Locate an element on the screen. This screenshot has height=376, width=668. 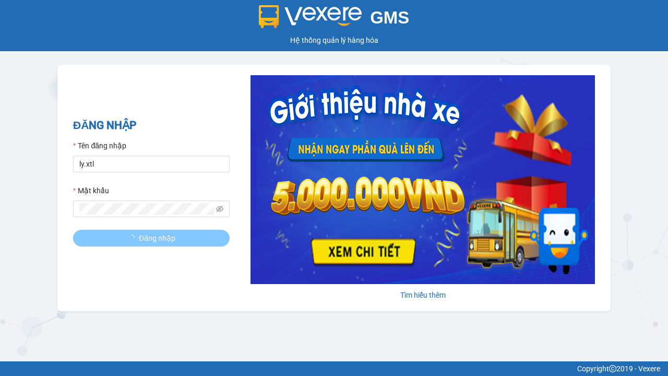
a: GMS is located at coordinates (334, 20).